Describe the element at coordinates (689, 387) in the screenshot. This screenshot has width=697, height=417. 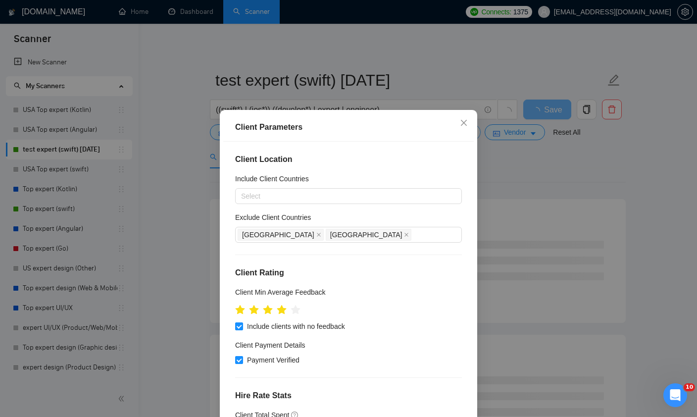
I see `span: 10` at that location.